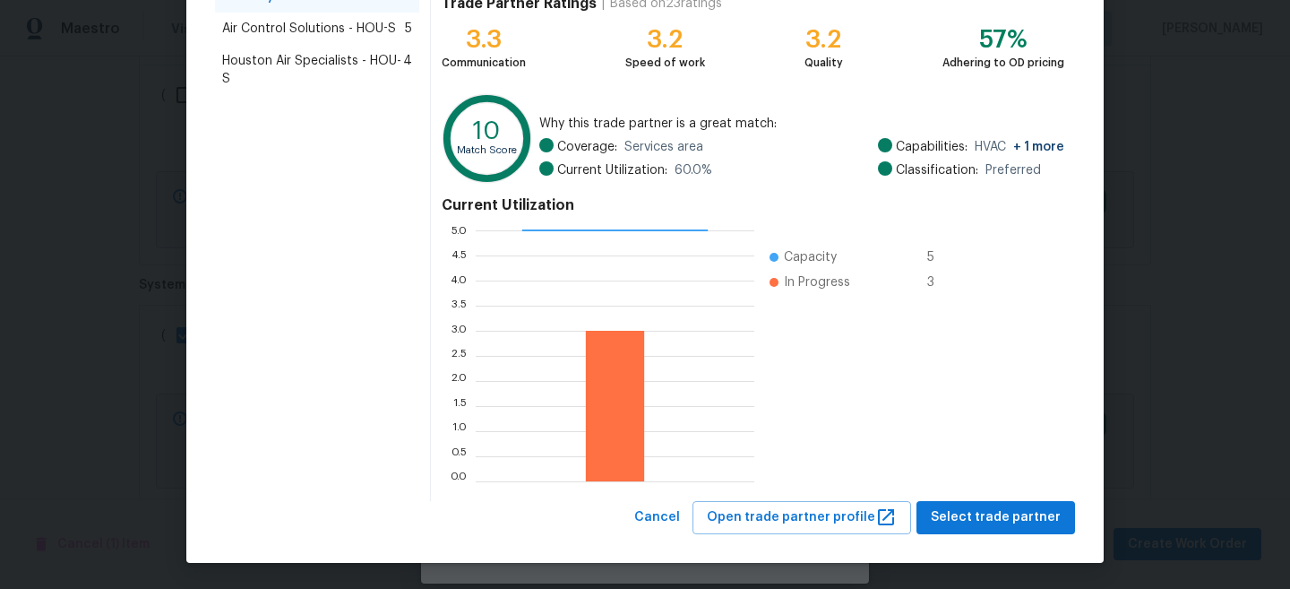  What do you see at coordinates (458, 481) in the screenshot?
I see `text: 0.0` at bounding box center [458, 481].